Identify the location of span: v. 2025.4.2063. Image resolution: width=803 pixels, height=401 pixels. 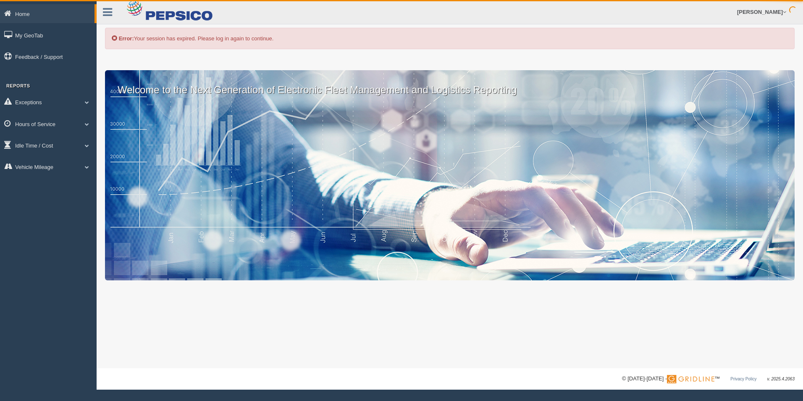
(781, 379).